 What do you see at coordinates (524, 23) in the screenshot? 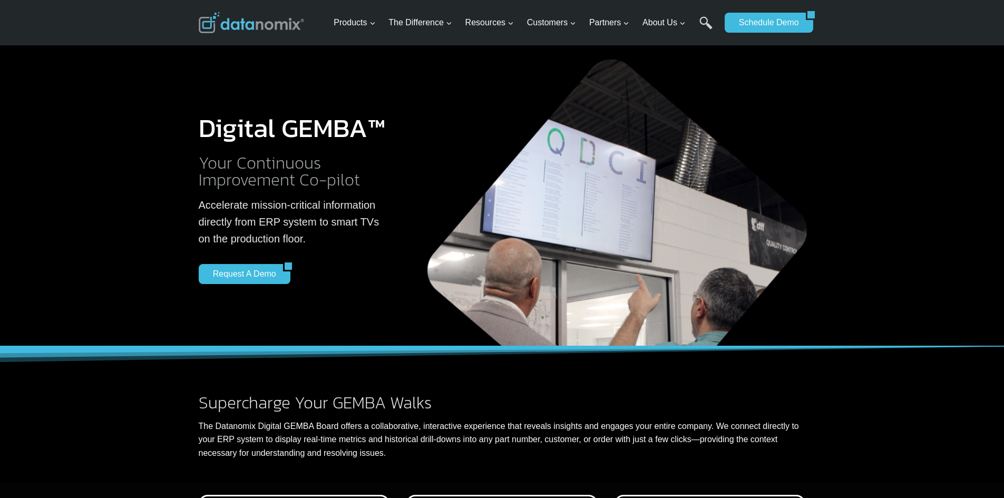
I see `nav: Primary Navigation` at bounding box center [524, 23].